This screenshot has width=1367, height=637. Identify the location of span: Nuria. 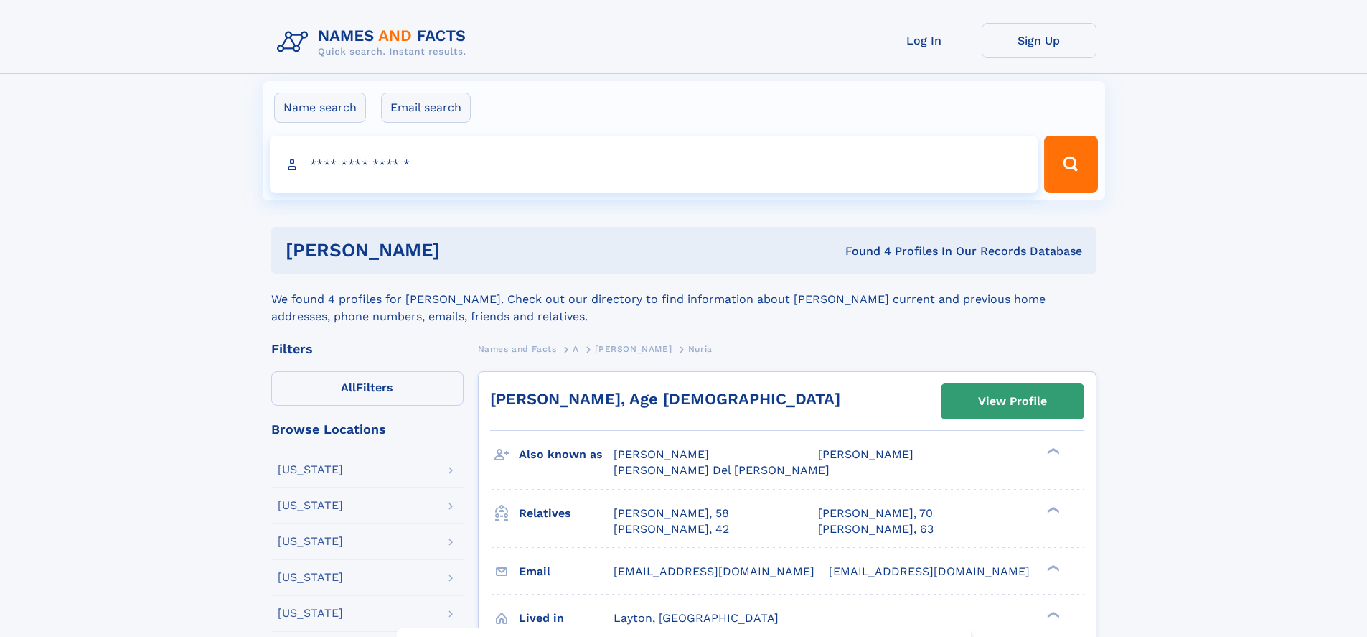
(701, 349).